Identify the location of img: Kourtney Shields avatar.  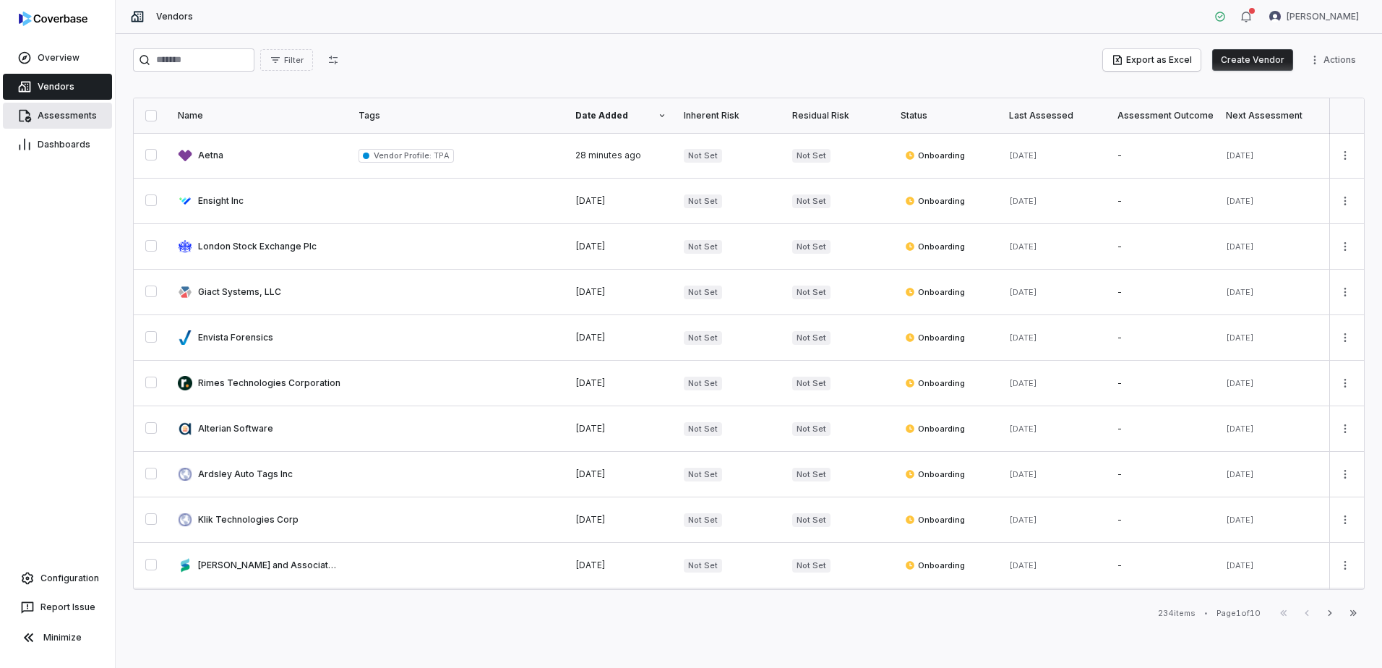
(1275, 17).